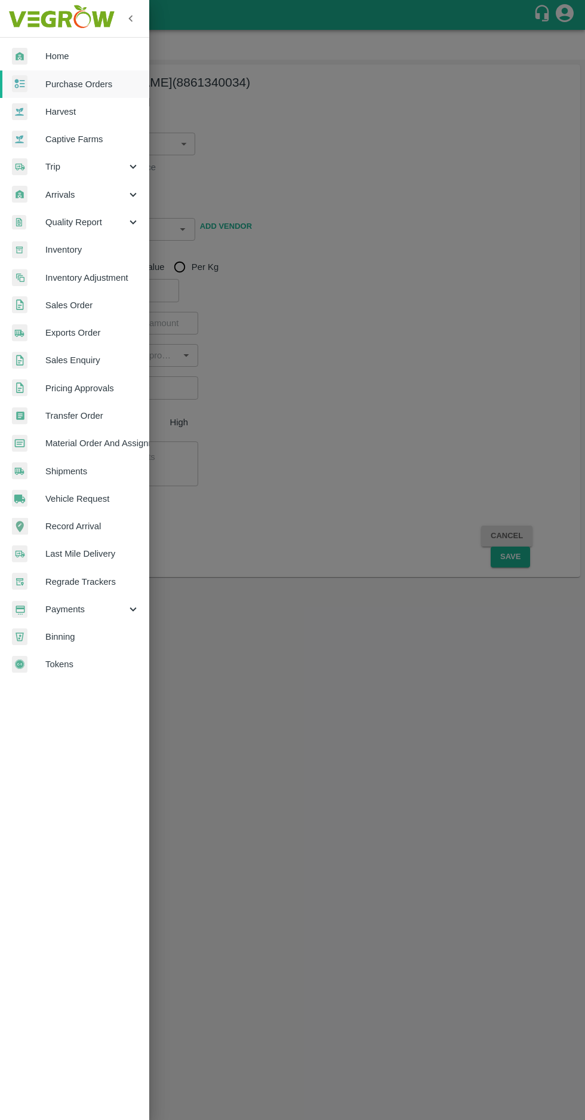 This screenshot has height=1120, width=585. Describe the element at coordinates (20, 609) in the screenshot. I see `img: payment` at that location.